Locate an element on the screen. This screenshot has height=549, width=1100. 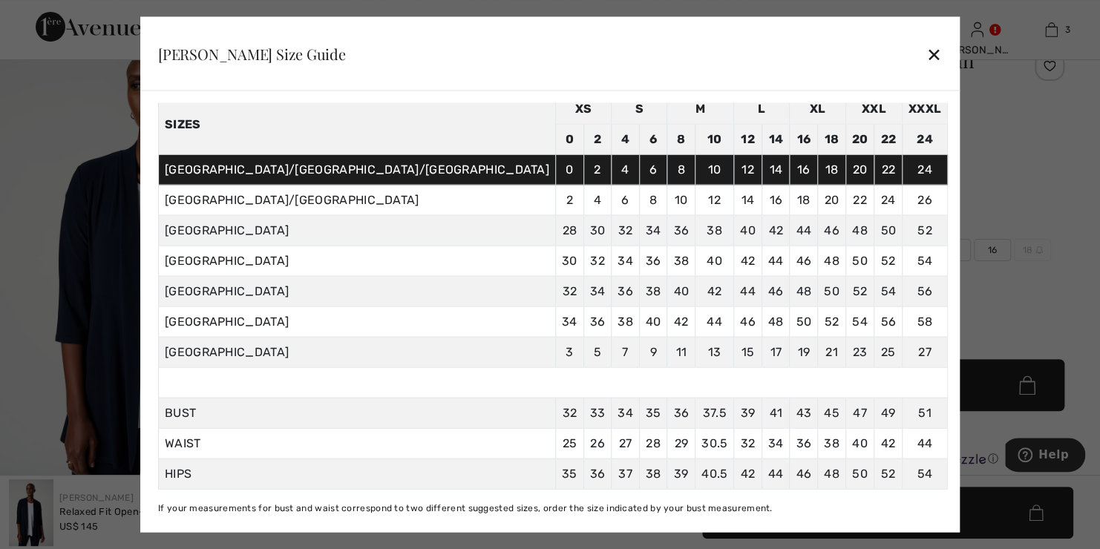
span: 40.5 is located at coordinates (714, 474).